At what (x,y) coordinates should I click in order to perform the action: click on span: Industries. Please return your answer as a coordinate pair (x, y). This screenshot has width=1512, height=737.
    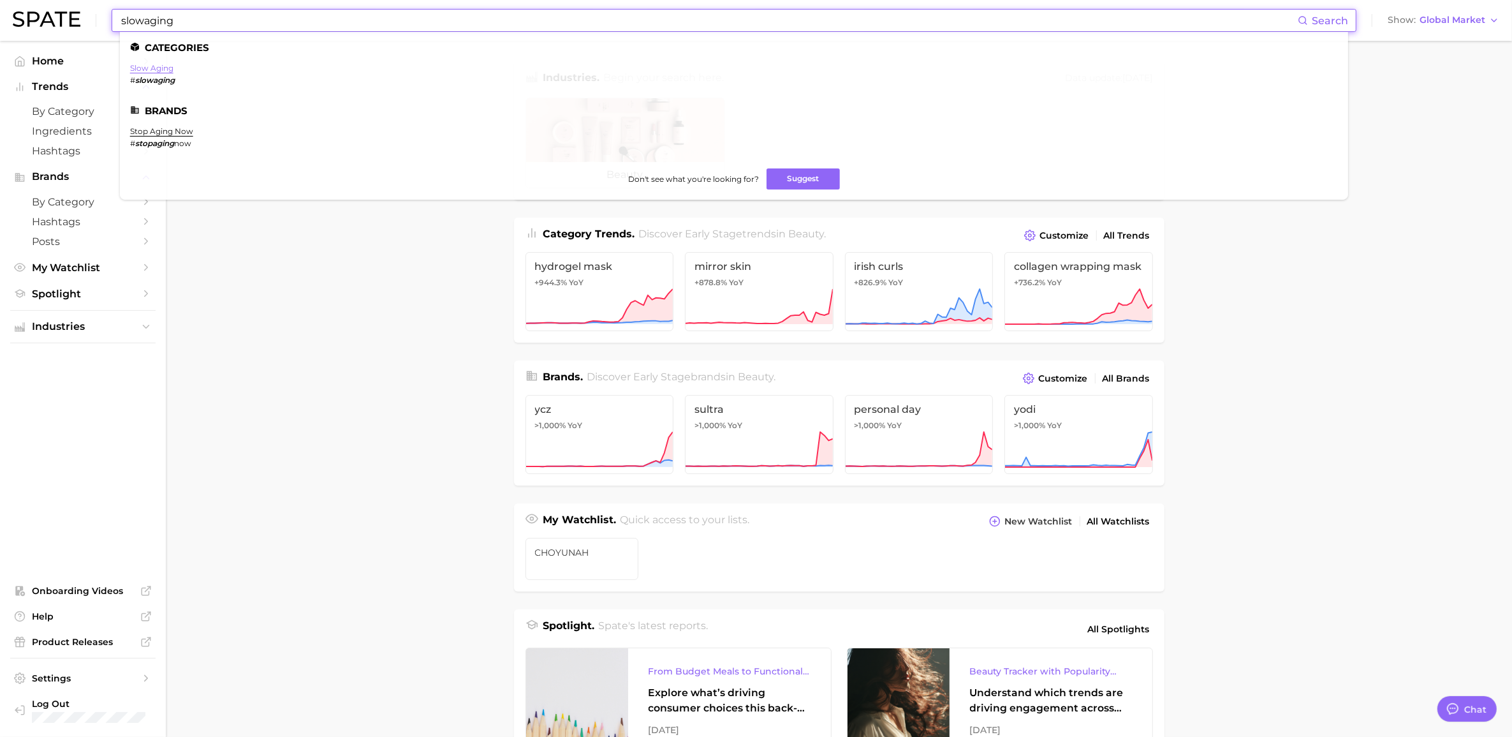
    Looking at the image, I should click on (83, 326).